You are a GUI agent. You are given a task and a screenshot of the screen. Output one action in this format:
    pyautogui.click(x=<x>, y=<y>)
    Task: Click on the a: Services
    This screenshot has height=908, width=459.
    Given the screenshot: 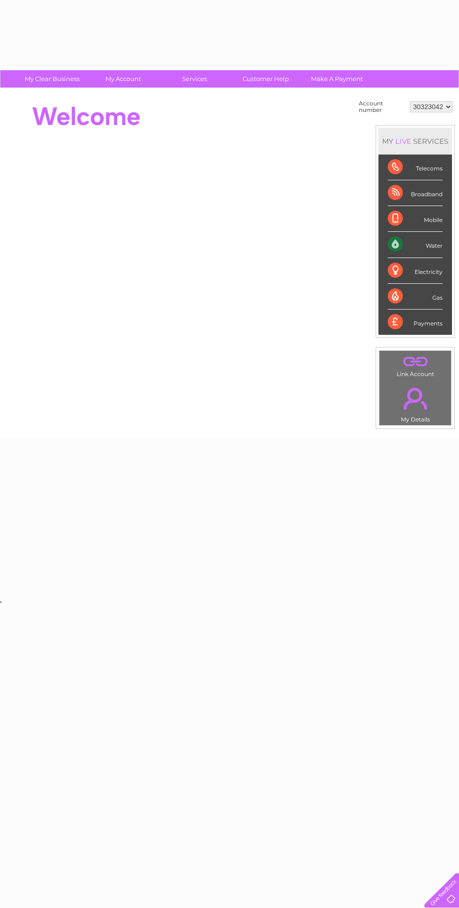 What is the action you would take?
    pyautogui.click(x=194, y=79)
    